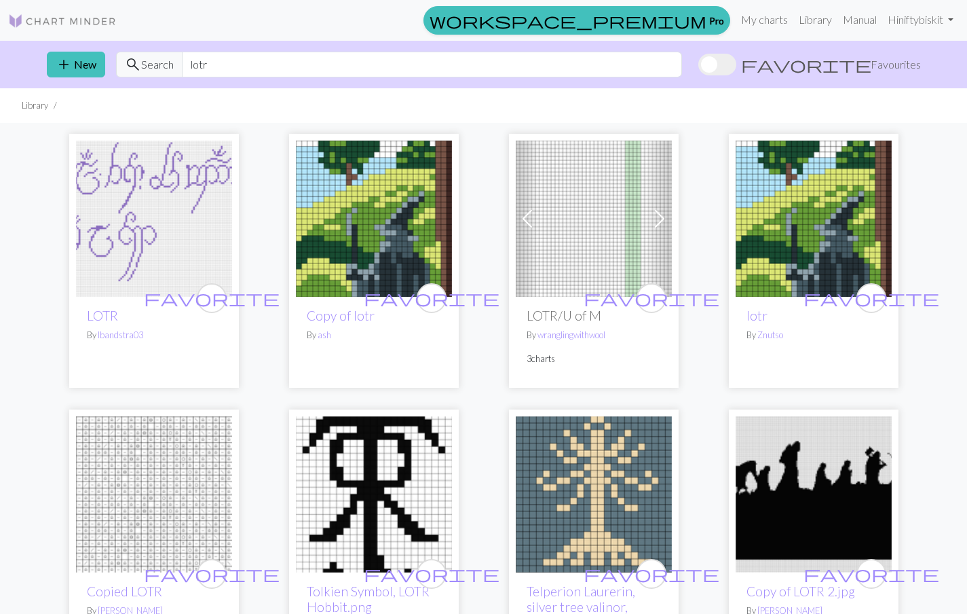 The image size is (967, 614). I want to click on a: Manual, so click(860, 20).